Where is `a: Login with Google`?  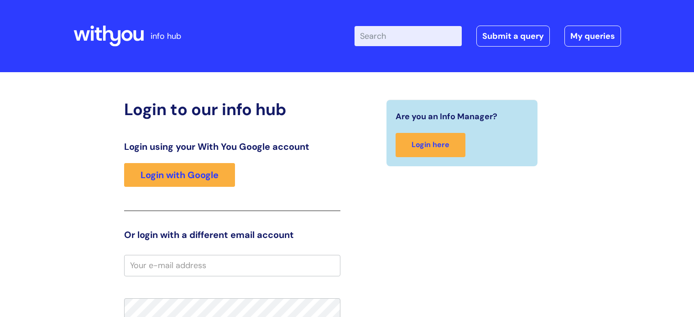 a: Login with Google is located at coordinates (179, 175).